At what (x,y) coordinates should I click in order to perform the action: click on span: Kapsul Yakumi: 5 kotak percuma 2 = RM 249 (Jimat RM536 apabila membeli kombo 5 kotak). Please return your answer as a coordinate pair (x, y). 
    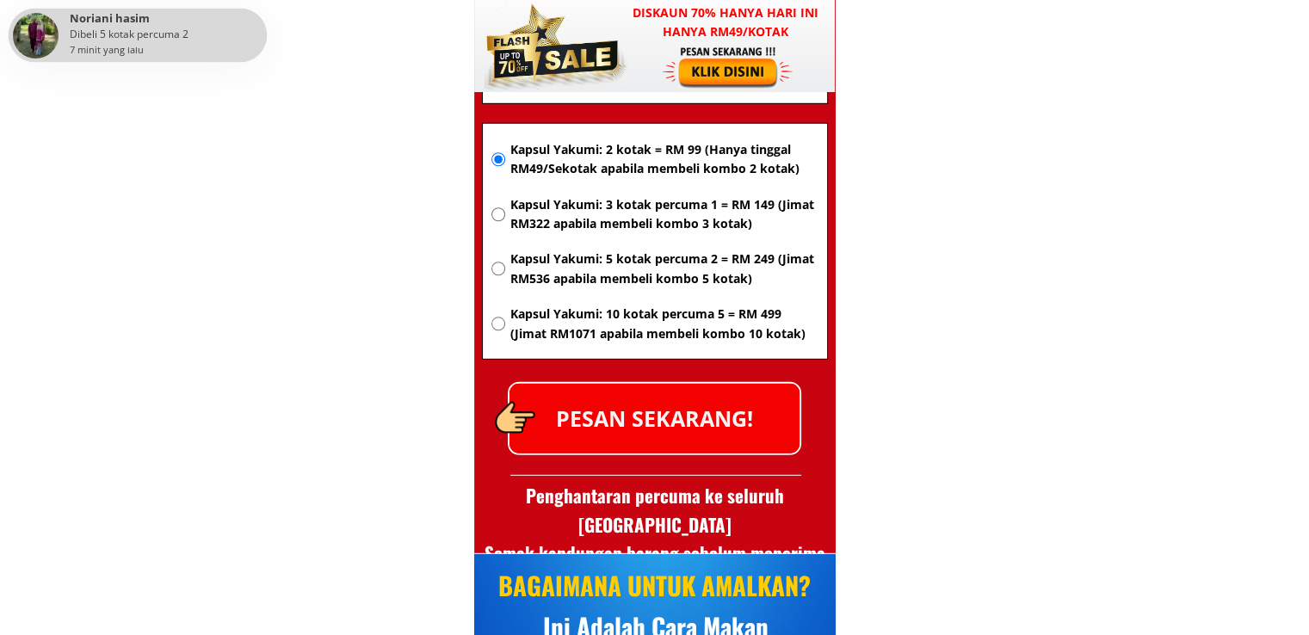
    Looking at the image, I should click on (664, 269).